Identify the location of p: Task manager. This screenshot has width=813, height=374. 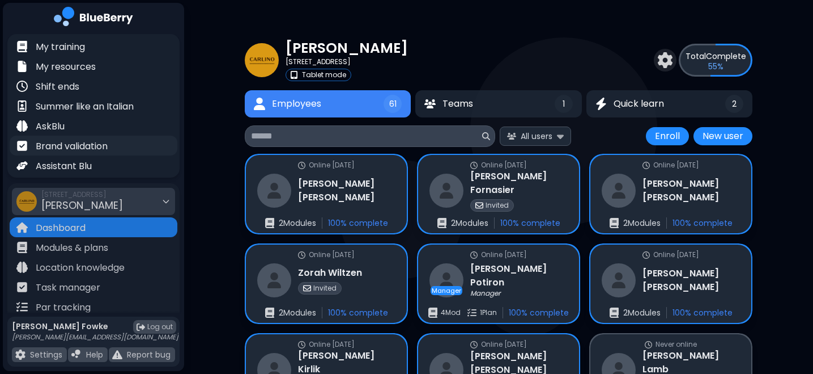
(68, 287).